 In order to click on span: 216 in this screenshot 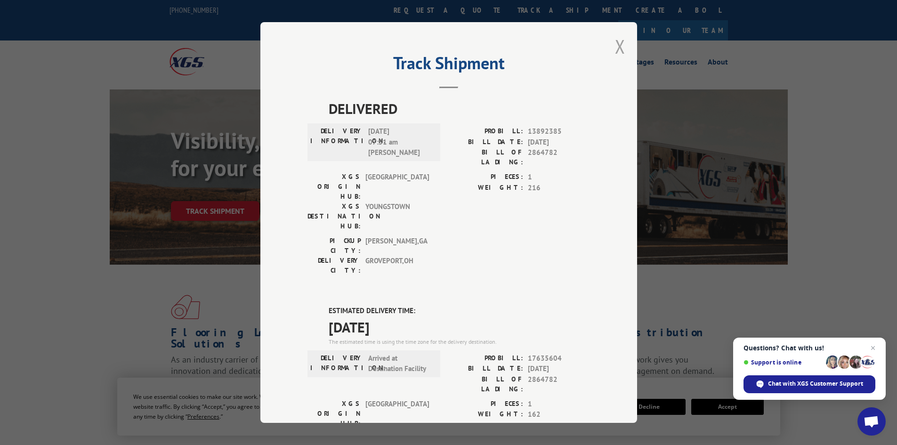, I will do `click(559, 188)`.